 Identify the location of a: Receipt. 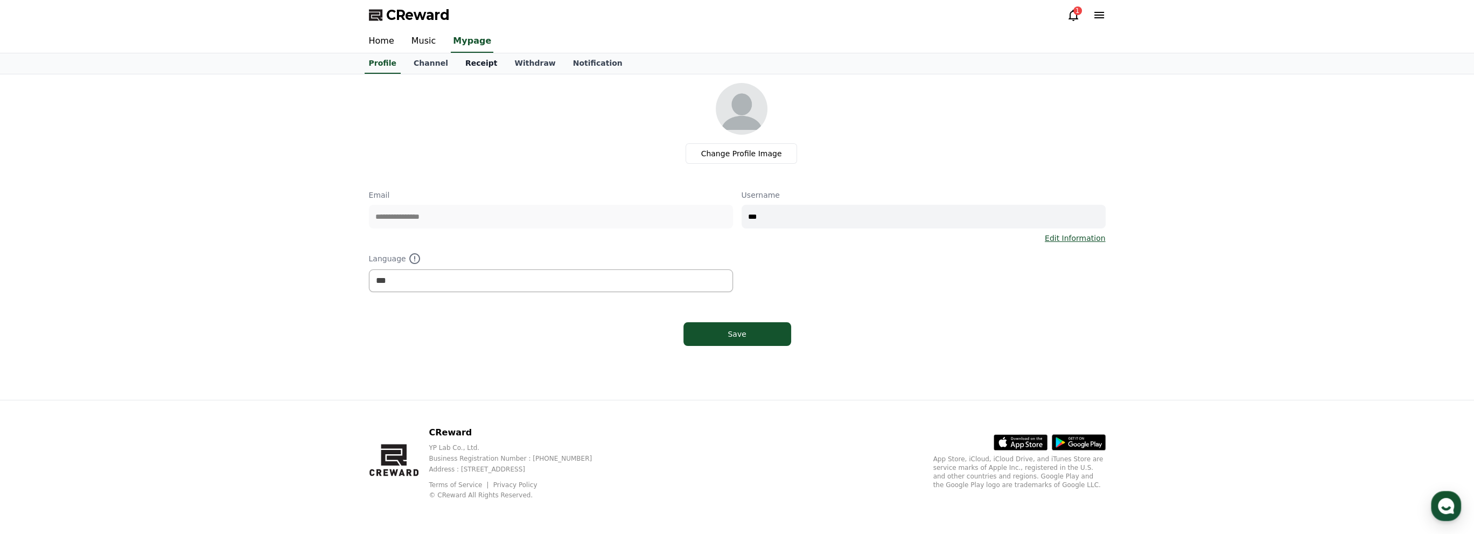
(481, 64).